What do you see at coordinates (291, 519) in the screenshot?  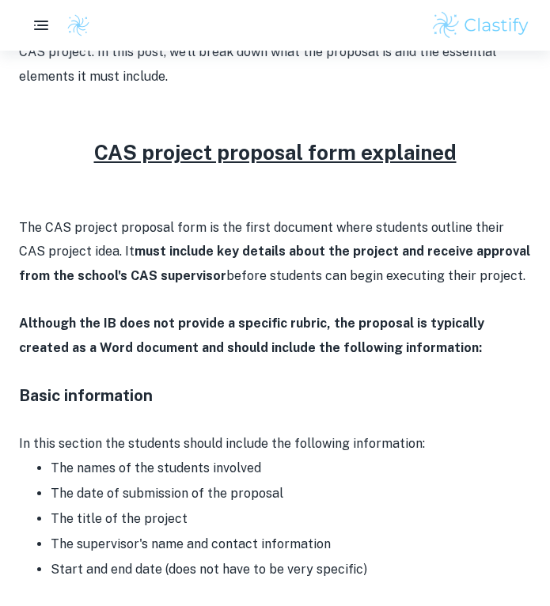 I see `li: The title of the project` at bounding box center [291, 519].